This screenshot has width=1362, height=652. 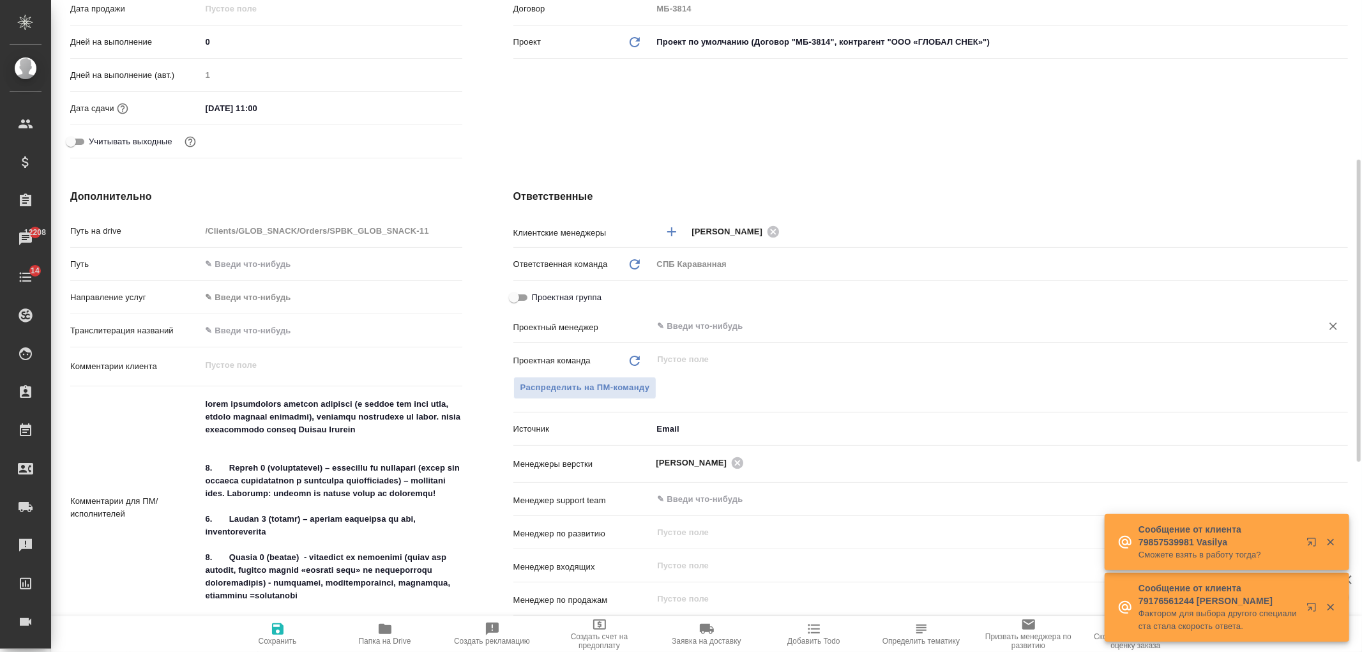 What do you see at coordinates (135, 297) in the screenshot?
I see `p: Направление услуг` at bounding box center [135, 297].